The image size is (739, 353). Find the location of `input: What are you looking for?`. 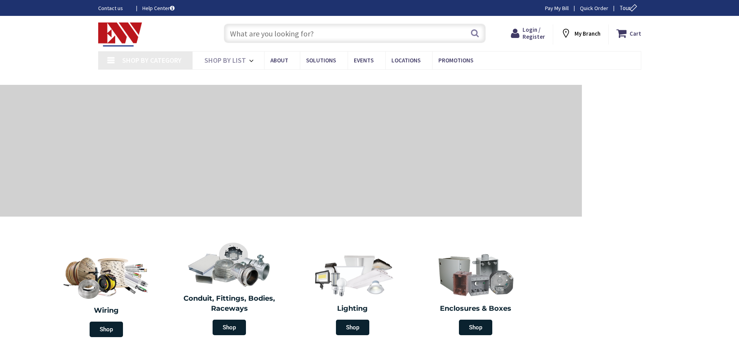

input: What are you looking for? is located at coordinates (354, 33).